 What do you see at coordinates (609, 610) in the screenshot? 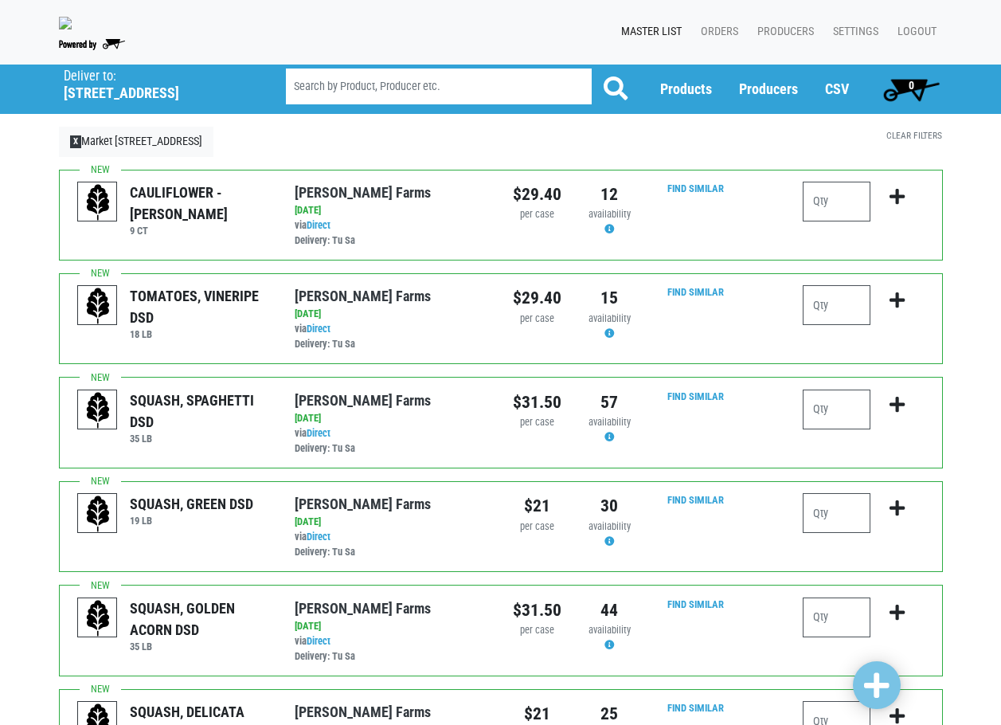
I see `div: 44` at bounding box center [609, 610].